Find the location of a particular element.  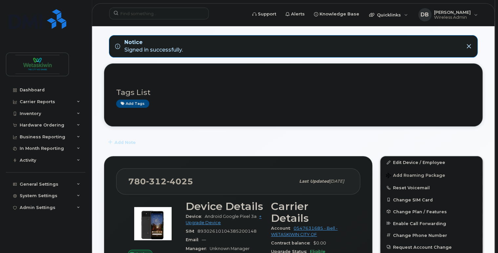

button: Change Phone Number is located at coordinates (432, 235).